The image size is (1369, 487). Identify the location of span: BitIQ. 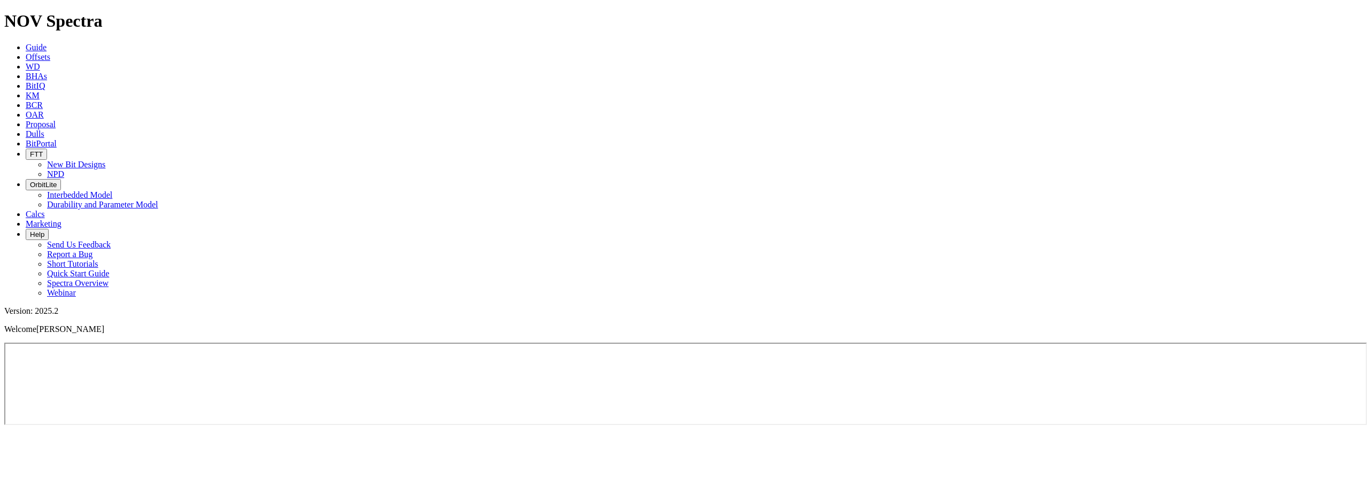
(35, 86).